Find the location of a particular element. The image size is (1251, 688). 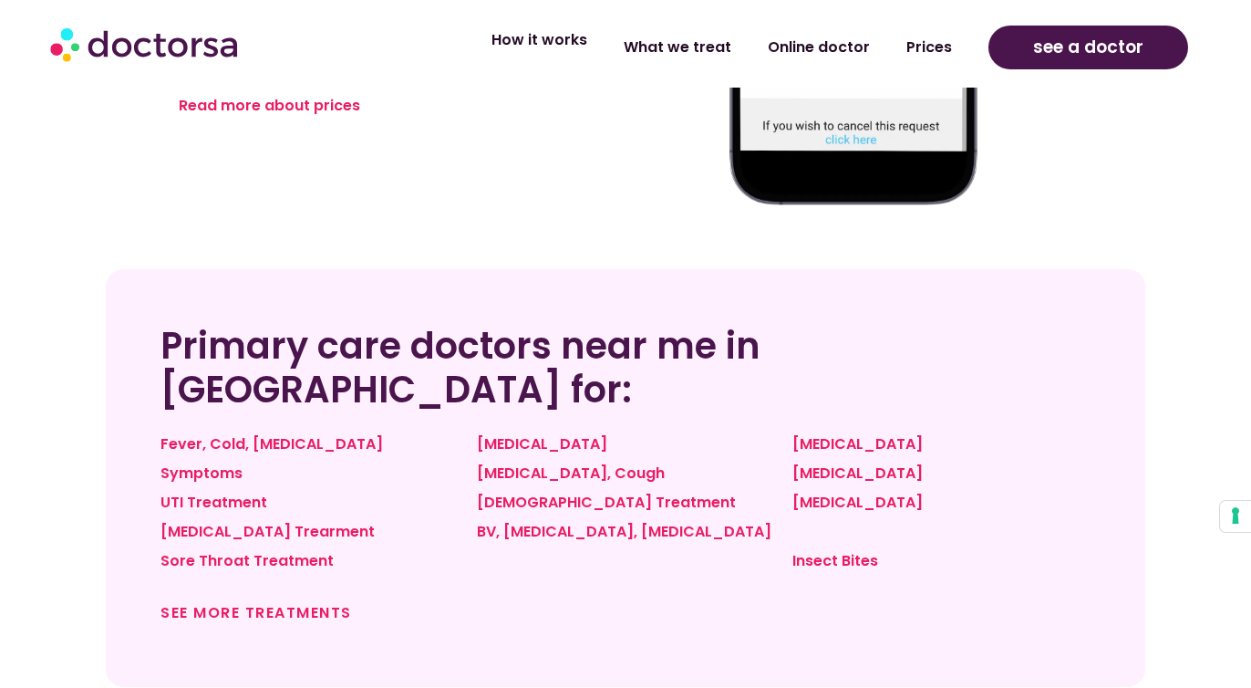

a: Read more about prices is located at coordinates (269, 105).